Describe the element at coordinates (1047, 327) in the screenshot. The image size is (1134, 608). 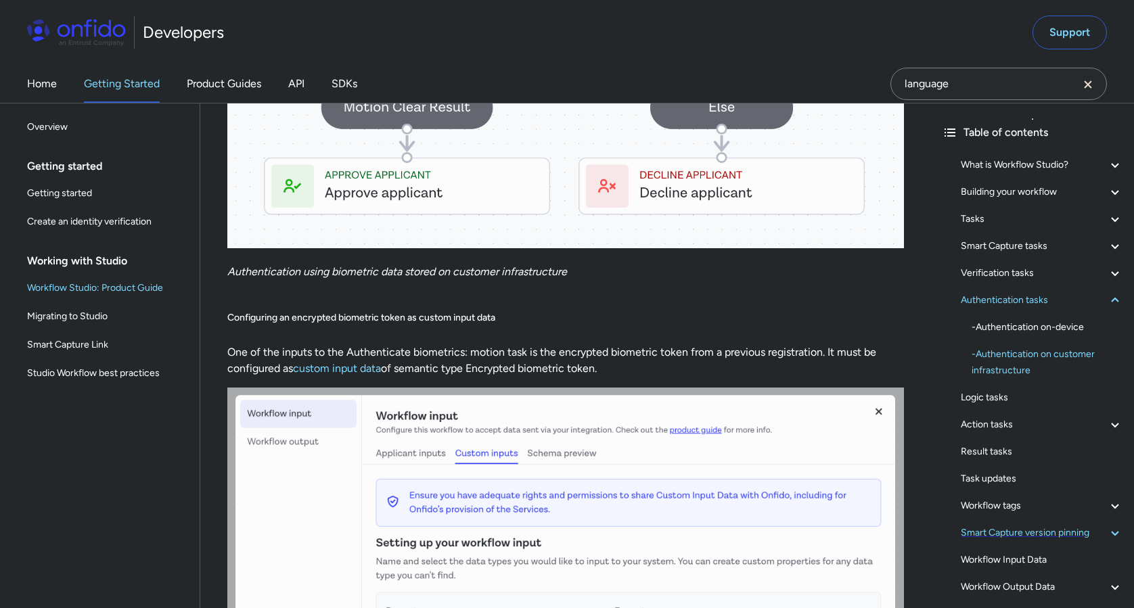
I see `div: - Authentication on-device` at that location.